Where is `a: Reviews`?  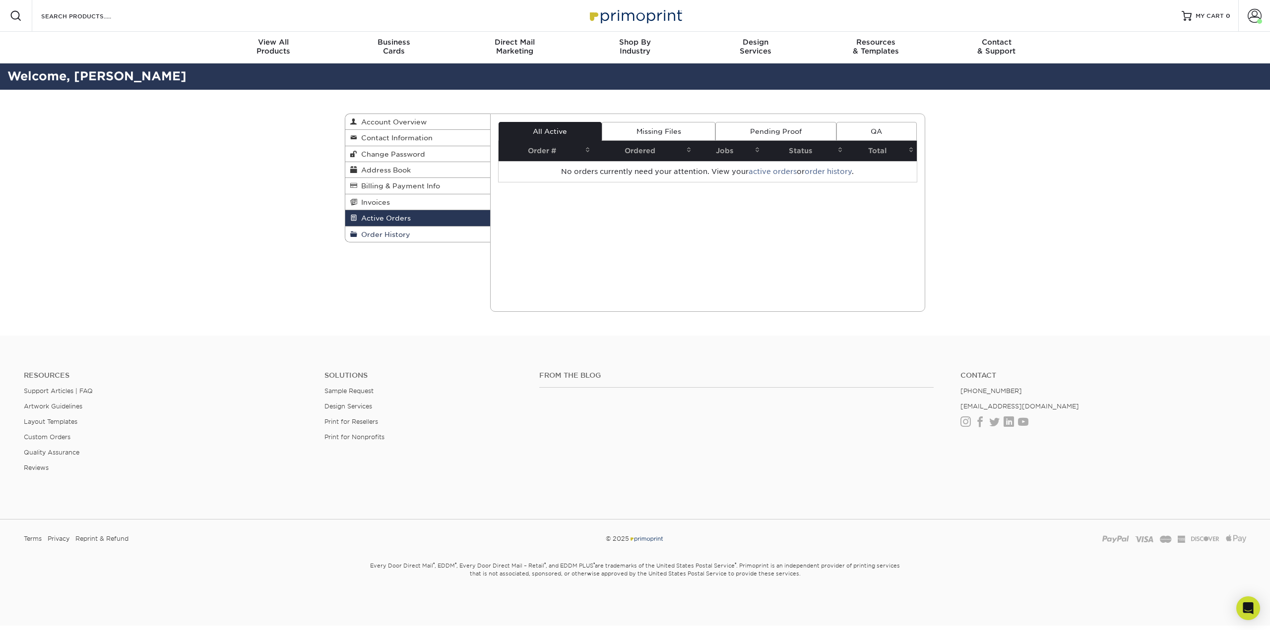 a: Reviews is located at coordinates (36, 468).